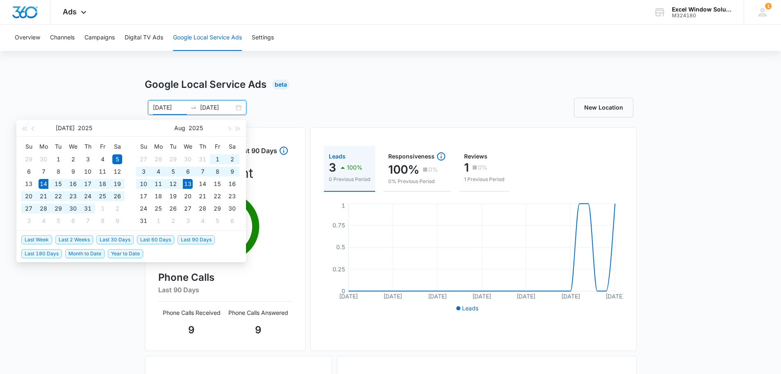  Describe the element at coordinates (85, 128) in the screenshot. I see `button: 2025` at that location.